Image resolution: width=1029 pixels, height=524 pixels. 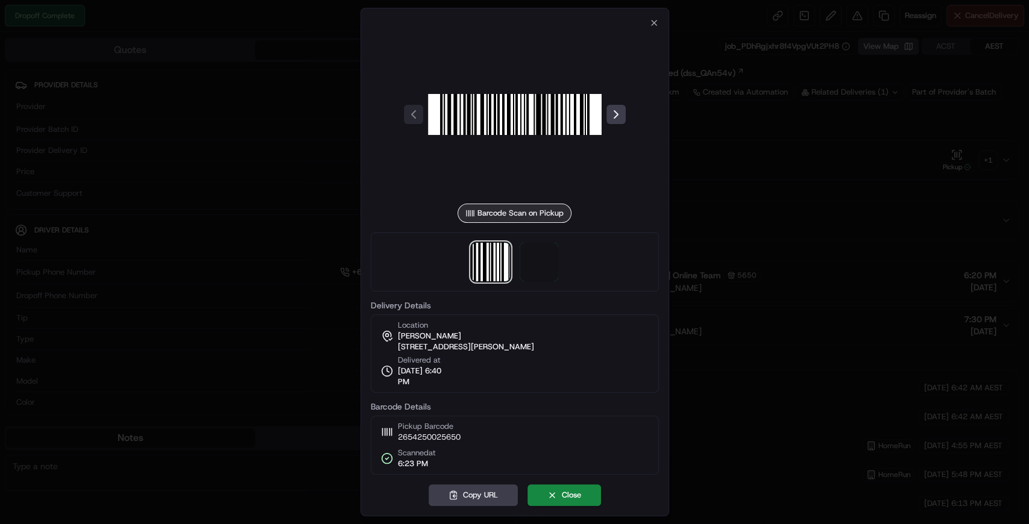 I want to click on span: Pickup Barcode, so click(x=428, y=427).